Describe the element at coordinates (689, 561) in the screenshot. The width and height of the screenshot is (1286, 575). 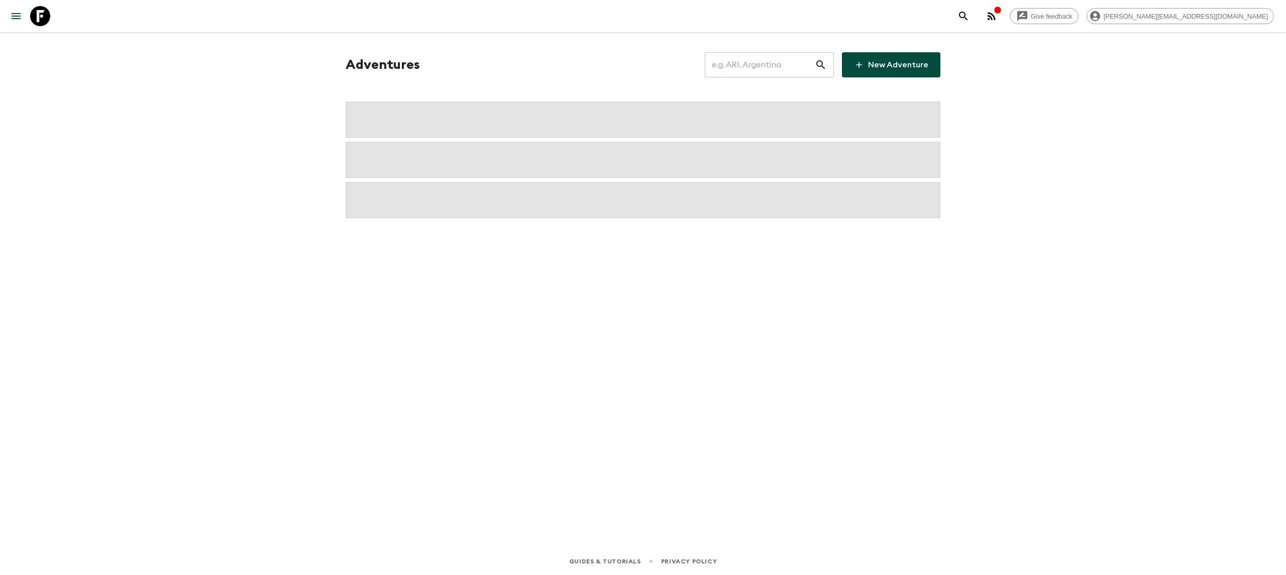
I see `a: Privacy Policy` at that location.